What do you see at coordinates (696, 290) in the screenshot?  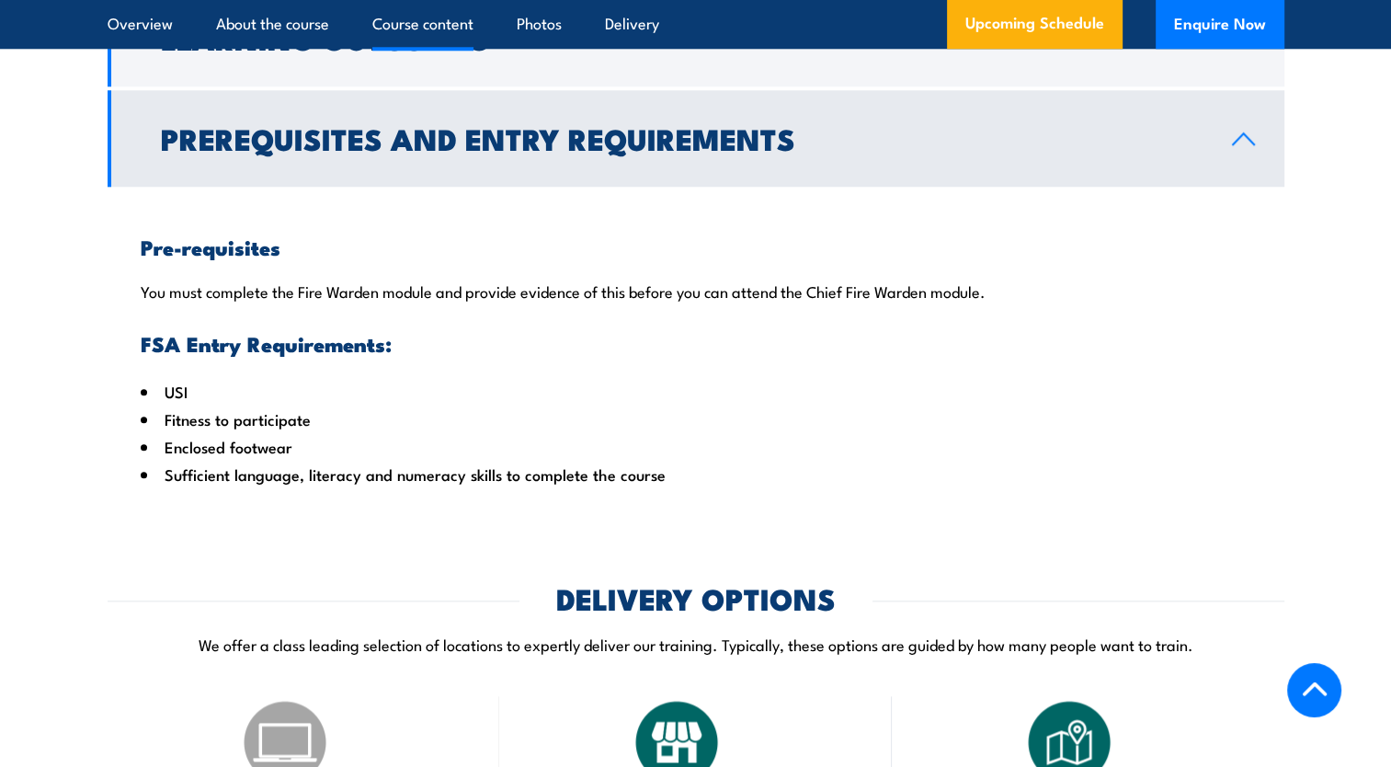 I see `p: You must complete the Fire Warden module and provide evidence of this before you can attend the C...` at bounding box center [696, 290].